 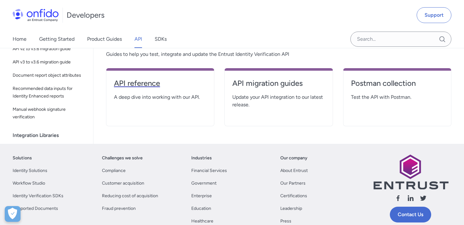 What do you see at coordinates (49, 93) in the screenshot?
I see `a: Recommended data inputs for Identity Enhanced reports` at bounding box center [49, 93].